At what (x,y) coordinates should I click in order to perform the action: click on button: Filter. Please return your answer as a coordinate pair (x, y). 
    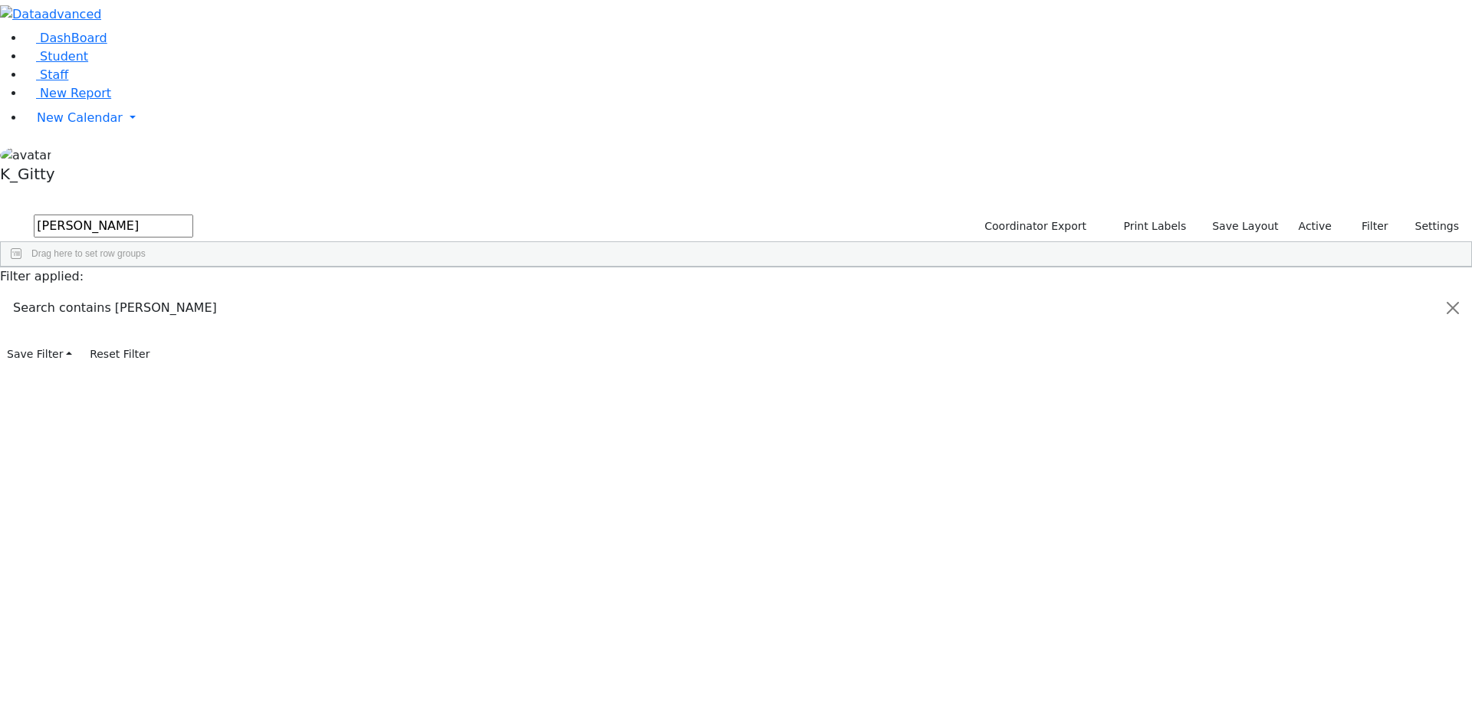
    Looking at the image, I should click on (1368, 226).